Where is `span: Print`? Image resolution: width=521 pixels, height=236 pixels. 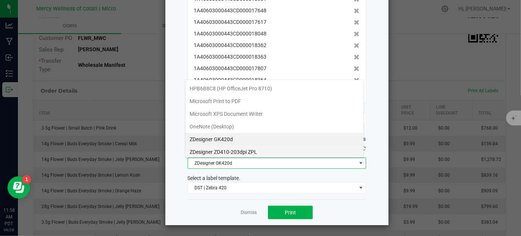 span: Print is located at coordinates (290, 212).